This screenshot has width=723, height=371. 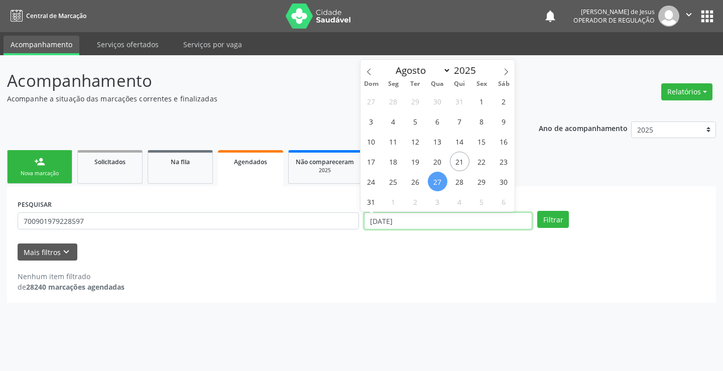 What do you see at coordinates (553, 219) in the screenshot?
I see `button: Filtrar` at bounding box center [553, 219].